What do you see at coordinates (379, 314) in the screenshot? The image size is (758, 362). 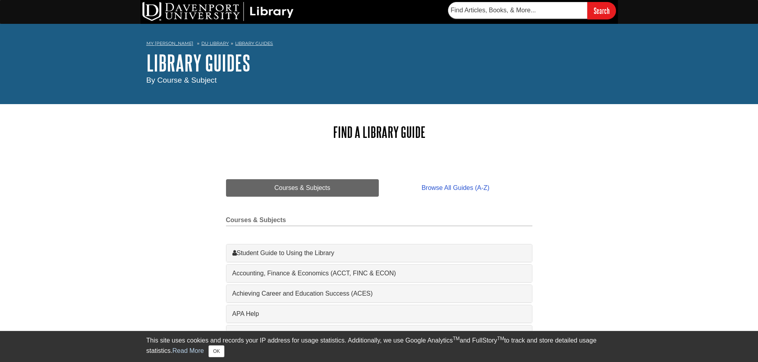 I see `div: APA Help` at bounding box center [379, 314].